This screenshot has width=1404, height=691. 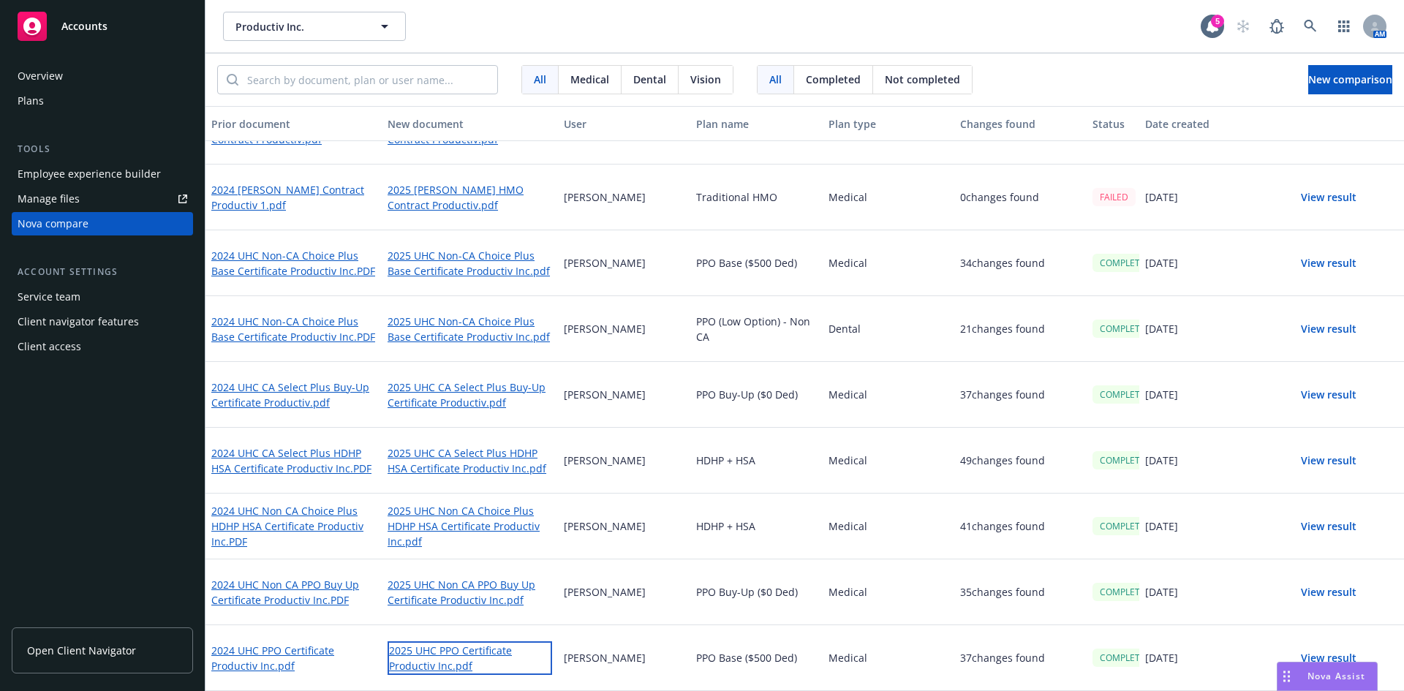 What do you see at coordinates (756, 593) in the screenshot?
I see `div: PPO Buy-Up ($0 Ded)` at bounding box center [756, 593].